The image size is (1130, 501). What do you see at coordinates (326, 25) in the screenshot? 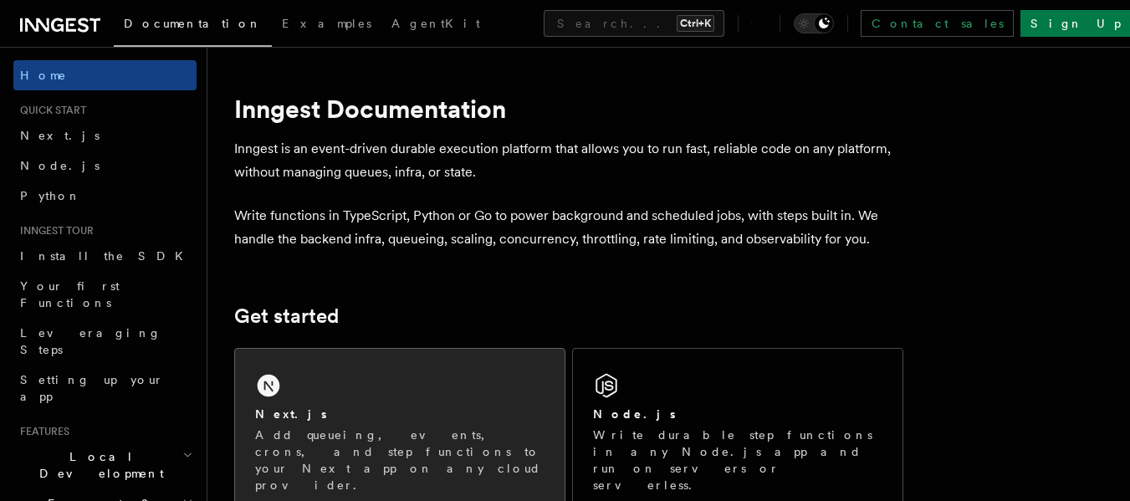
I see `a: Examples` at bounding box center [326, 25].